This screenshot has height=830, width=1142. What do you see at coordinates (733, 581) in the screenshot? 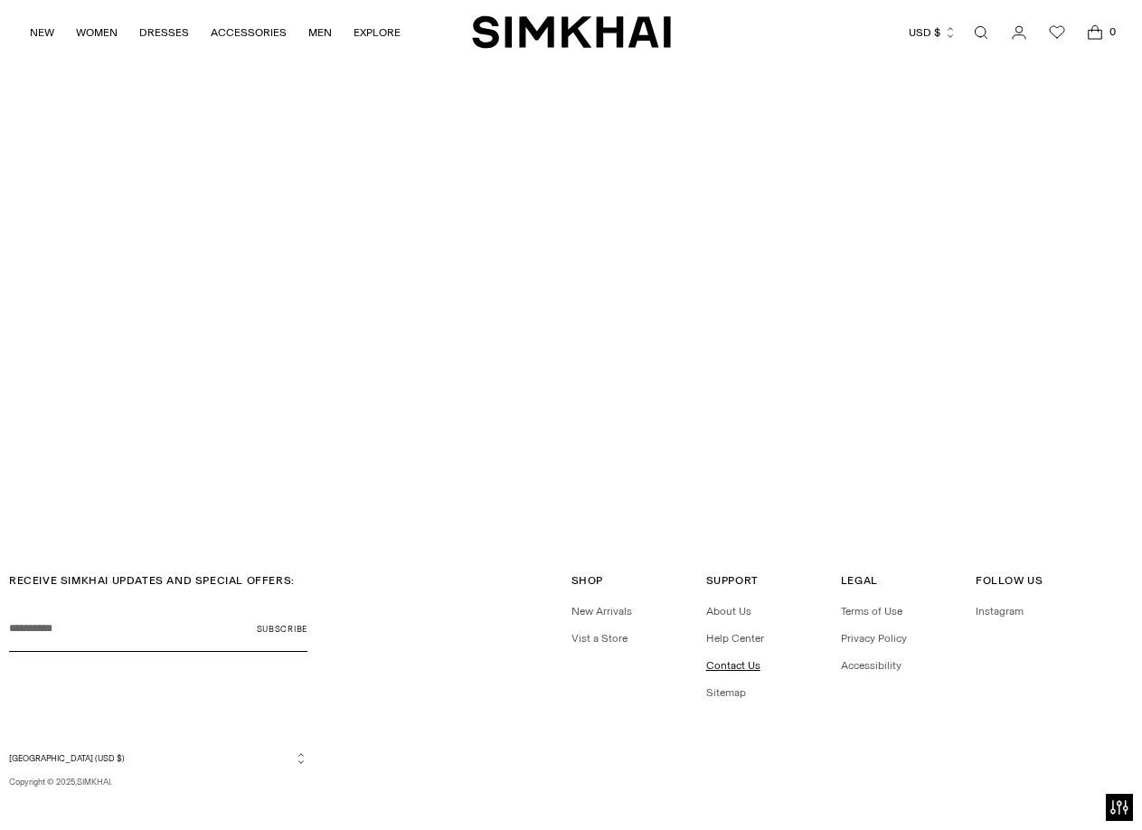
I see `span: Support` at bounding box center [733, 581].